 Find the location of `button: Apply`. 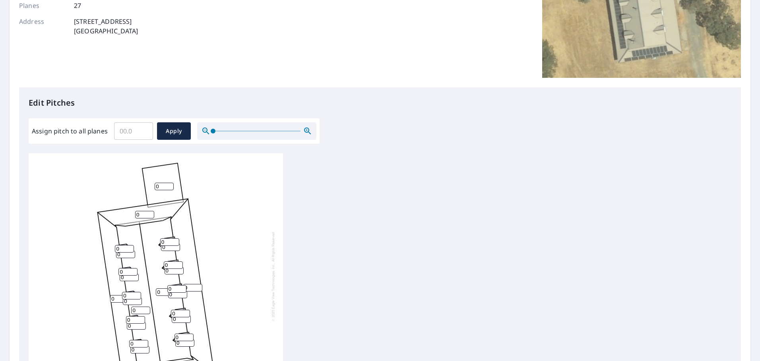

button: Apply is located at coordinates (174, 131).